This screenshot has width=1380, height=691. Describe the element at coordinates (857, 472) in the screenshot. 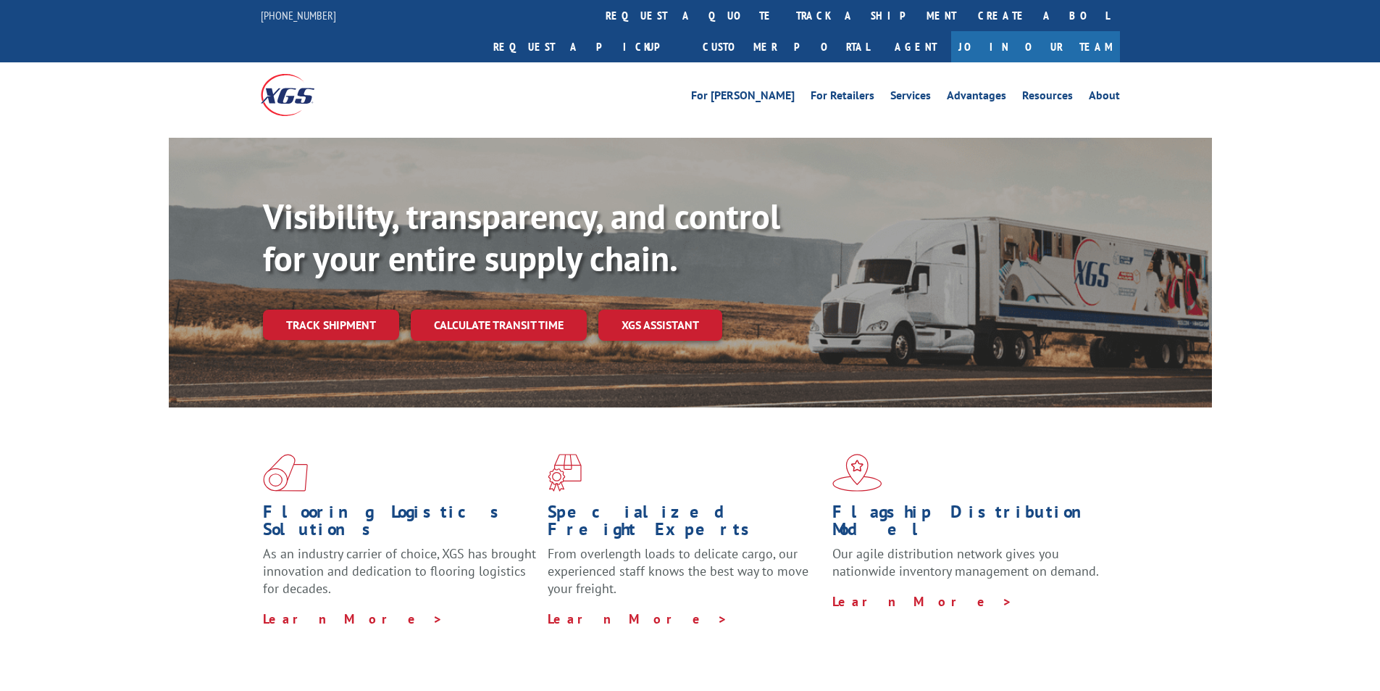

I see `img: xgs-icon-flagship-distribution-model-red` at that location.